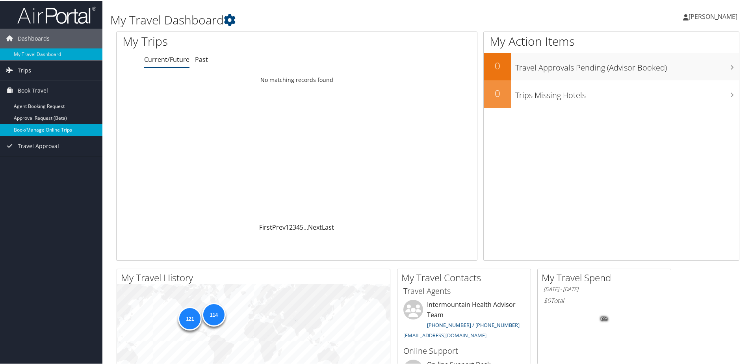  Describe the element at coordinates (57, 14) in the screenshot. I see `img: airportal-logo.png` at that location.